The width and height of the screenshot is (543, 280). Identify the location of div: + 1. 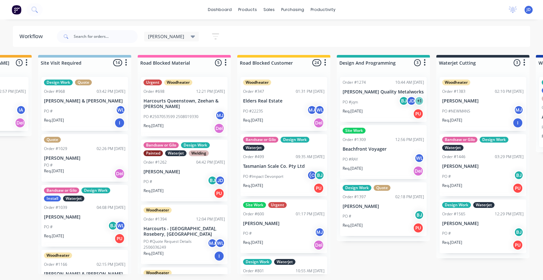
(419, 101).